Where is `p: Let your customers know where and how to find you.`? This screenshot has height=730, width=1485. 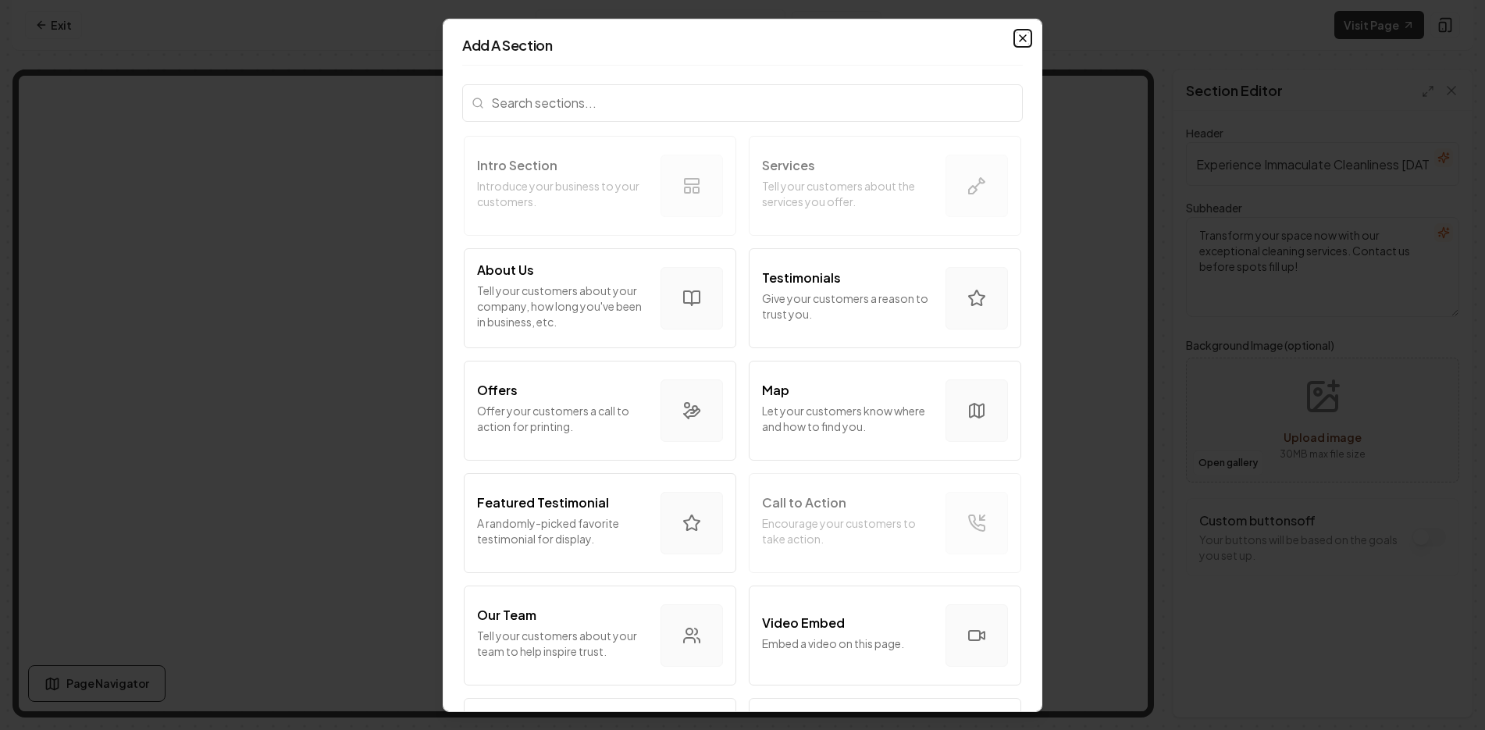 p: Let your customers know where and how to find you. is located at coordinates (847, 418).